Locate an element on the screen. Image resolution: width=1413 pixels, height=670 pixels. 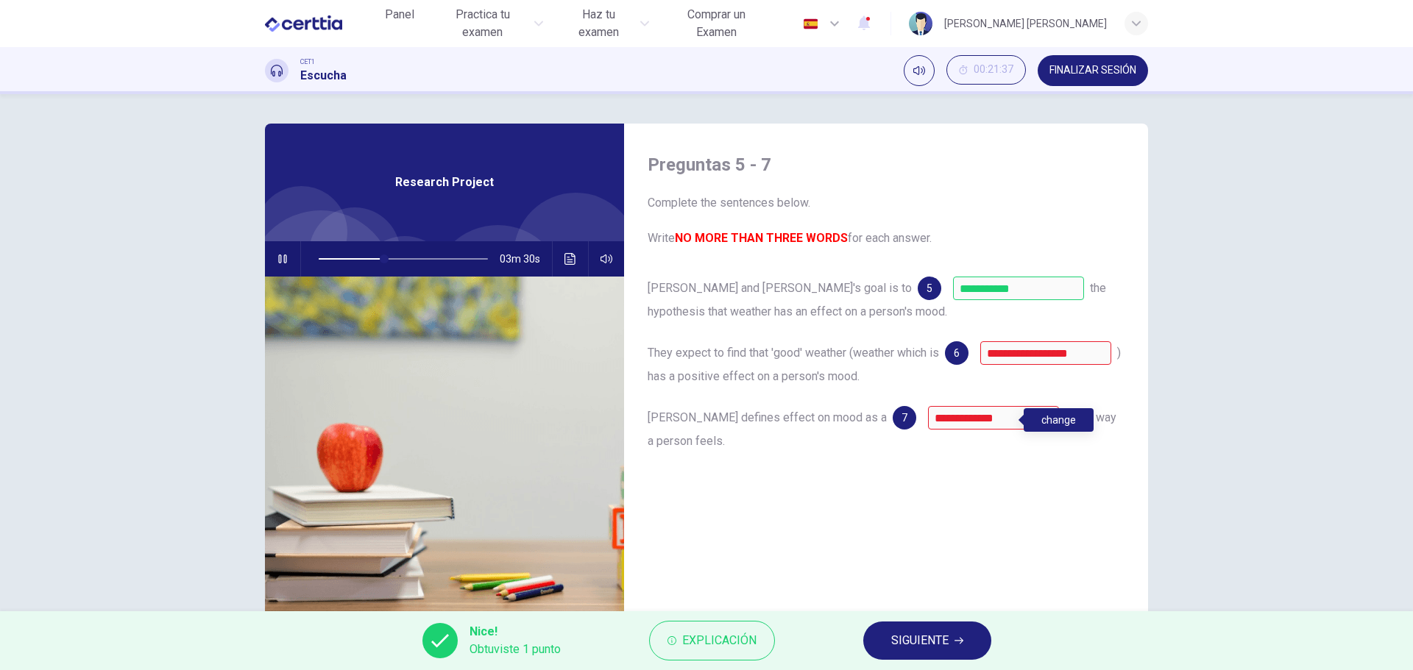
input: sunny and warm; sunny & warm; warm and sunny; warm & sunny; is located at coordinates (1046, 353).